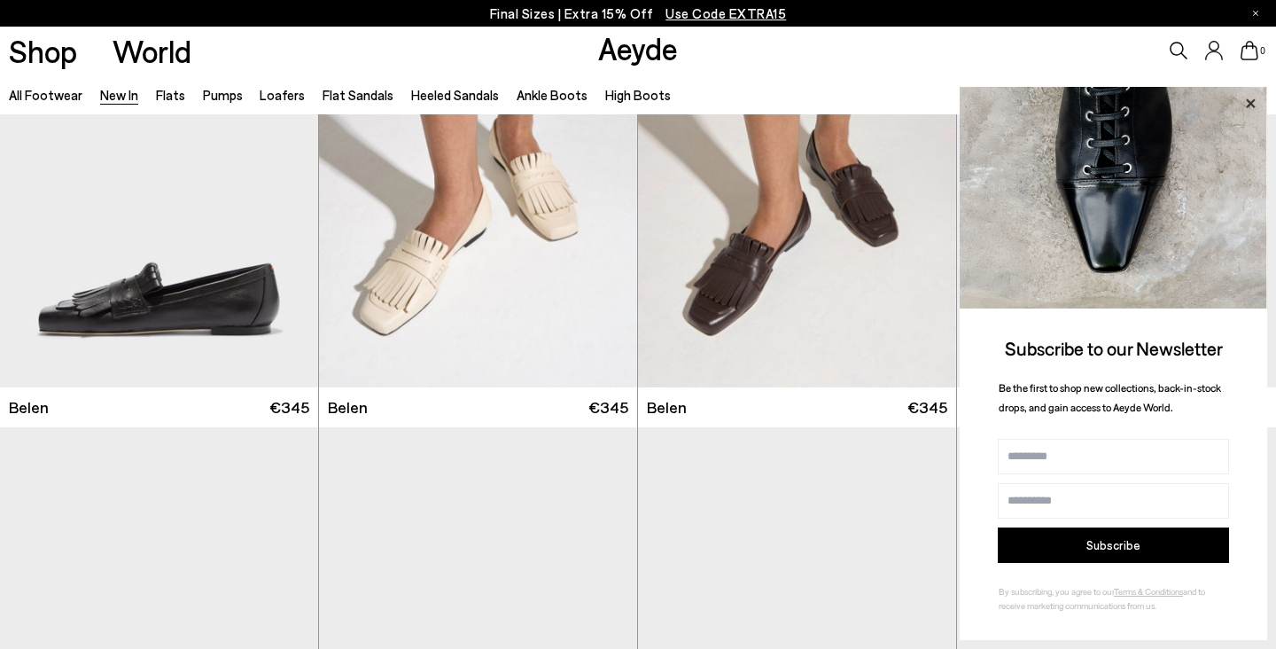 Image resolution: width=1276 pixels, height=649 pixels. What do you see at coordinates (45, 95) in the screenshot?
I see `a: All Footwear` at bounding box center [45, 95].